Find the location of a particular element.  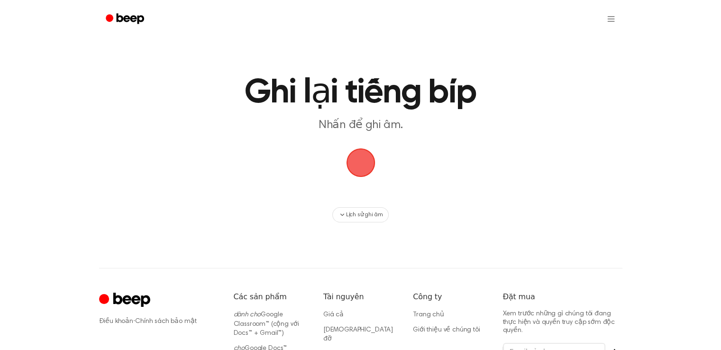

font: Google Classroom™ (cộng với Docs™ + Gmail™) is located at coordinates (267, 324).